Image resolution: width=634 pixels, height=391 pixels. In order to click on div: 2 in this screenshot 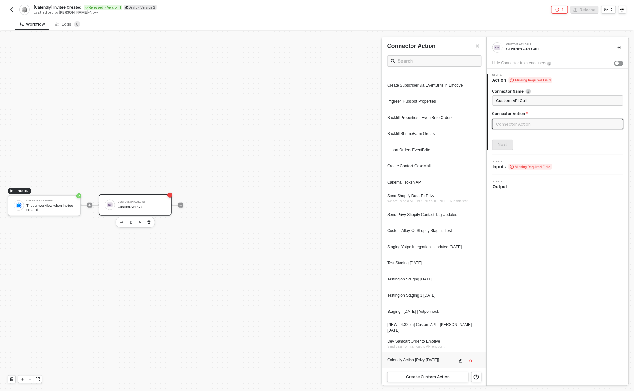, I will do `click(611, 10)`.